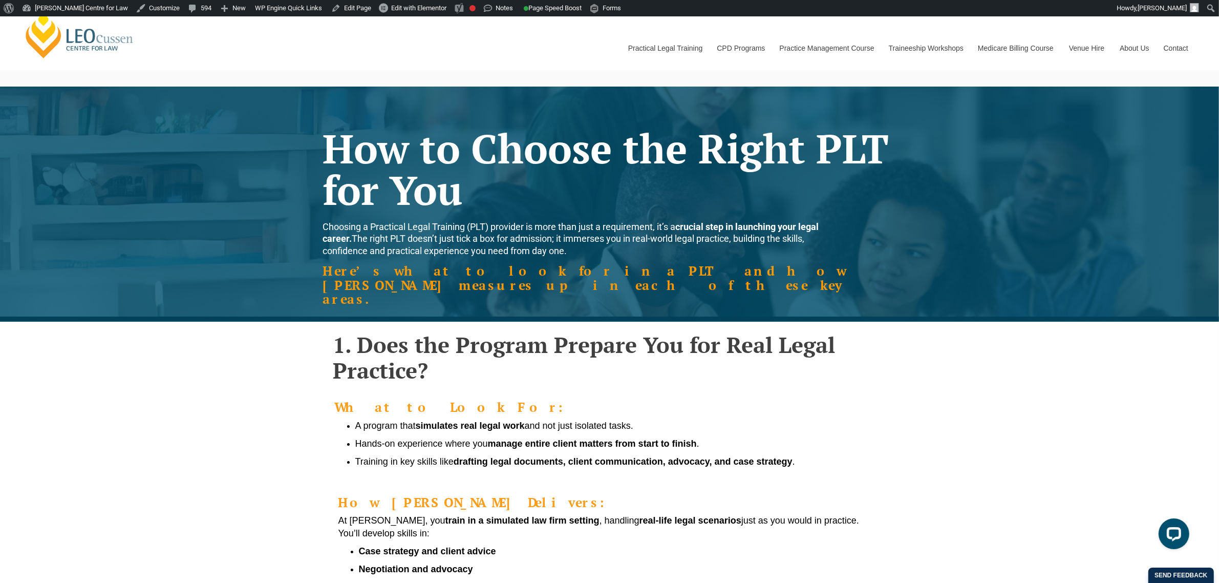 This screenshot has height=583, width=1219. Describe the element at coordinates (24, 19) in the screenshot. I see `button: Open LiveChat chat widget` at that location.